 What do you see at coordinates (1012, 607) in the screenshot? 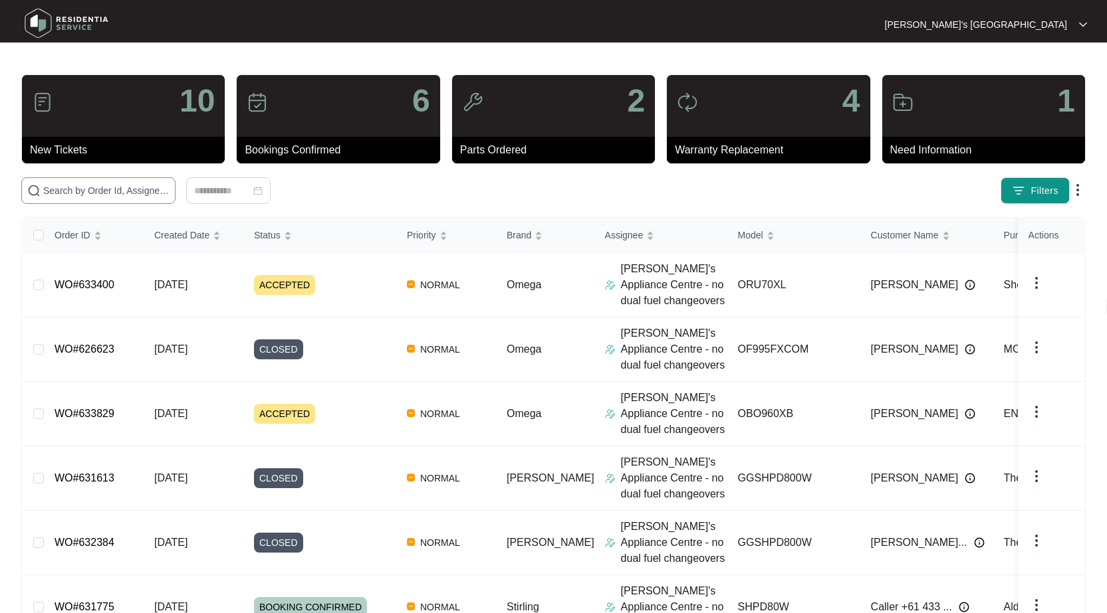
I see `span: Aldi` at bounding box center [1012, 607].